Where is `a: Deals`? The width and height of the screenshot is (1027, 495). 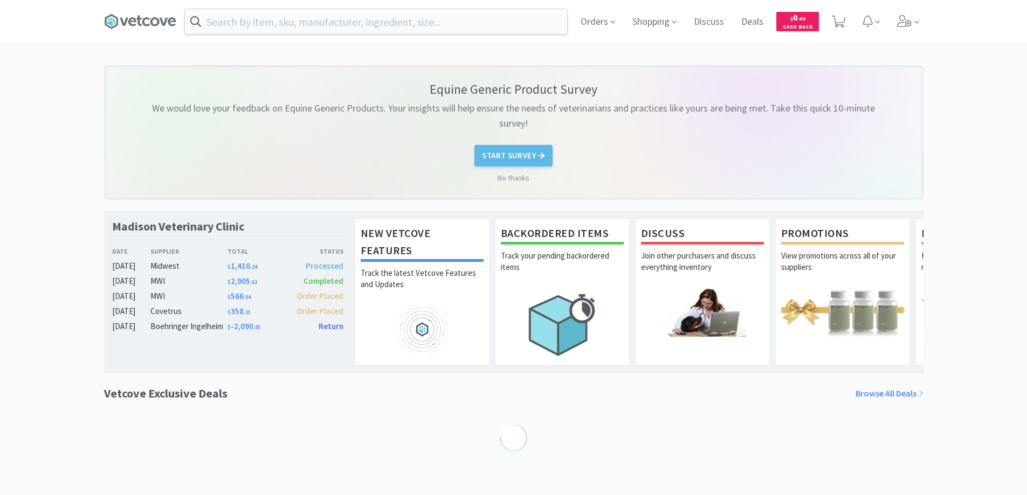
a: Deals is located at coordinates (752, 22).